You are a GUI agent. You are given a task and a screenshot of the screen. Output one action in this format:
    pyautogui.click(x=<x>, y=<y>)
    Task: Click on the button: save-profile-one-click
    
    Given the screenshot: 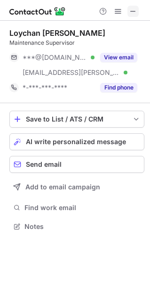 What is the action you would take?
    pyautogui.click(x=77, y=119)
    